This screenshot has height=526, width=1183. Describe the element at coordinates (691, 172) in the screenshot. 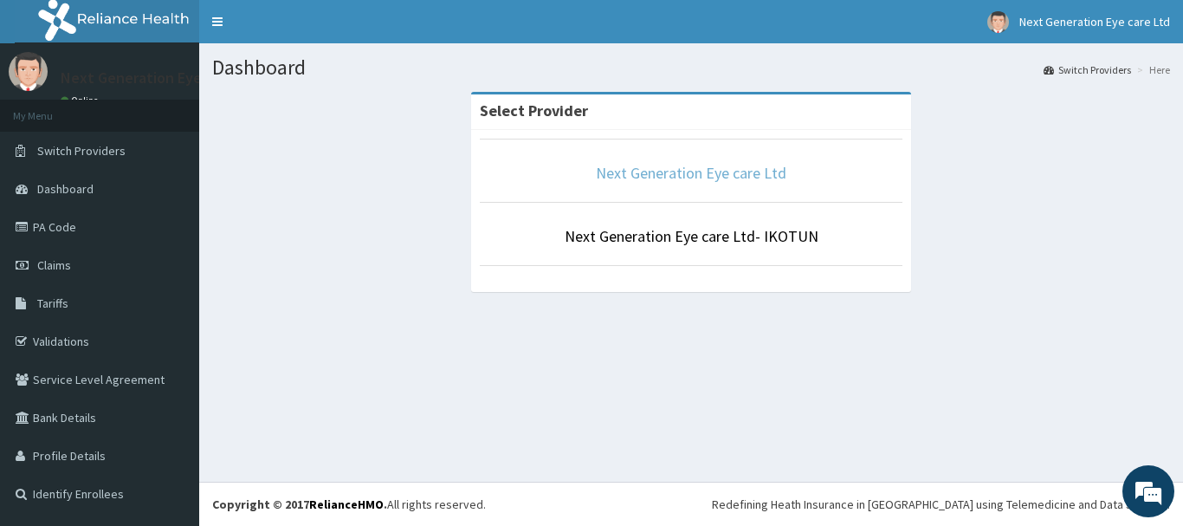

I see `a: Next Generation Eye care Ltd` at that location.